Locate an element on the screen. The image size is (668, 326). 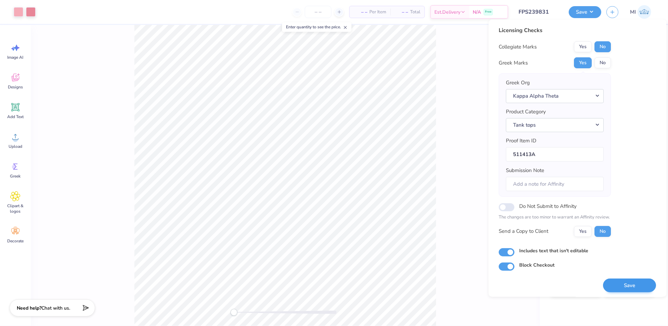
a: MI is located at coordinates (640, 12).